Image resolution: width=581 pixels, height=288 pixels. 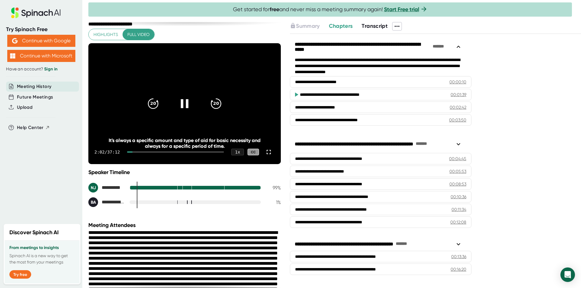 I want to click on div: 00:12:08, so click(x=458, y=222).